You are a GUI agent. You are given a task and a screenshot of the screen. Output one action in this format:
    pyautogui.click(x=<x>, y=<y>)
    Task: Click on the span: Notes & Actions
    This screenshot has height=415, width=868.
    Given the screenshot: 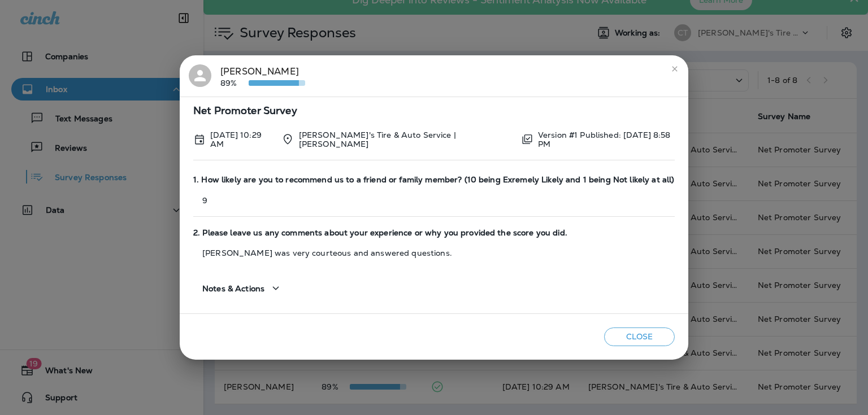 What is the action you would take?
    pyautogui.click(x=233, y=289)
    